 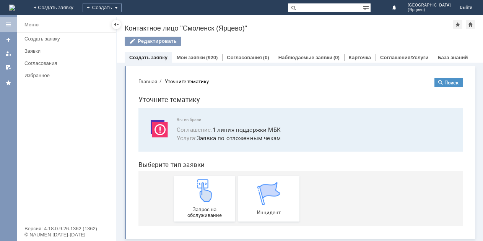 What do you see at coordinates (136, 141) in the screenshot?
I see `span: Инцидент` at bounding box center [136, 141].